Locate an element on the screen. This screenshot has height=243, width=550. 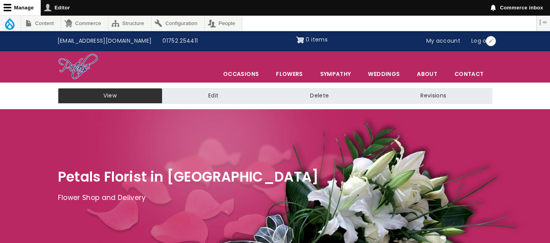
a: View is located at coordinates (110, 96).